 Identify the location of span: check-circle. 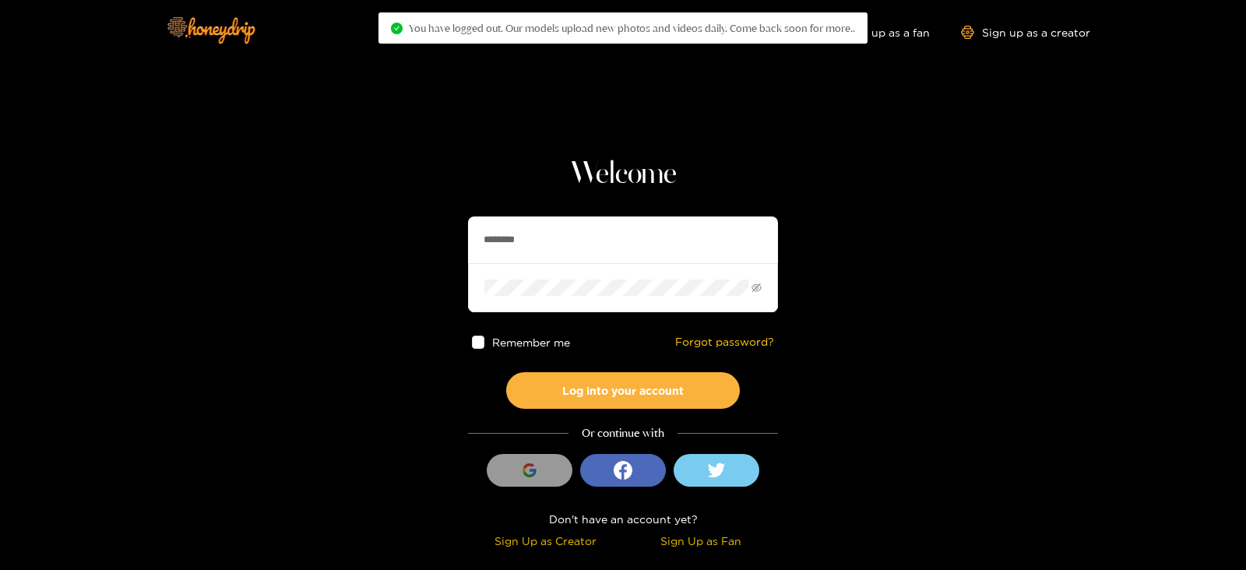
(396, 28).